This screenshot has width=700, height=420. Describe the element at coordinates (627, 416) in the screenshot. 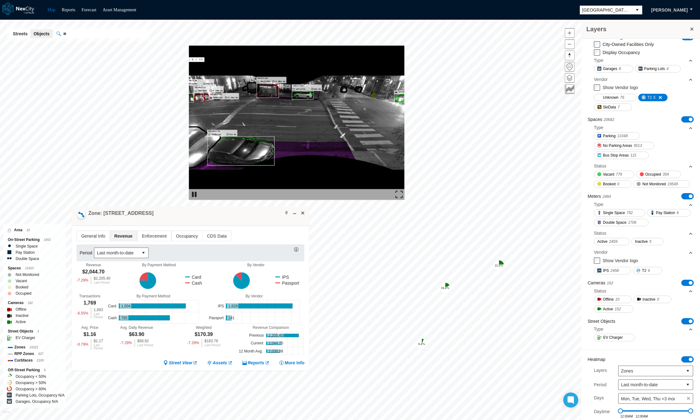

I see `span: 12:00AM` at that location.